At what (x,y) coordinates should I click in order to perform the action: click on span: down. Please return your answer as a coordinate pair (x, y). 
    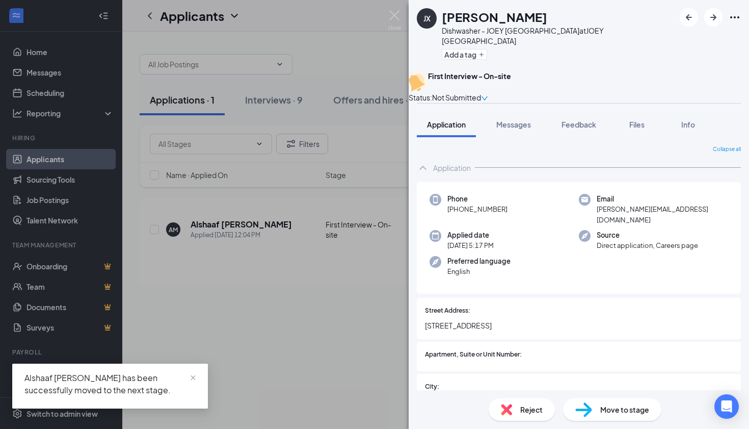
    Looking at the image, I should click on (485, 98).